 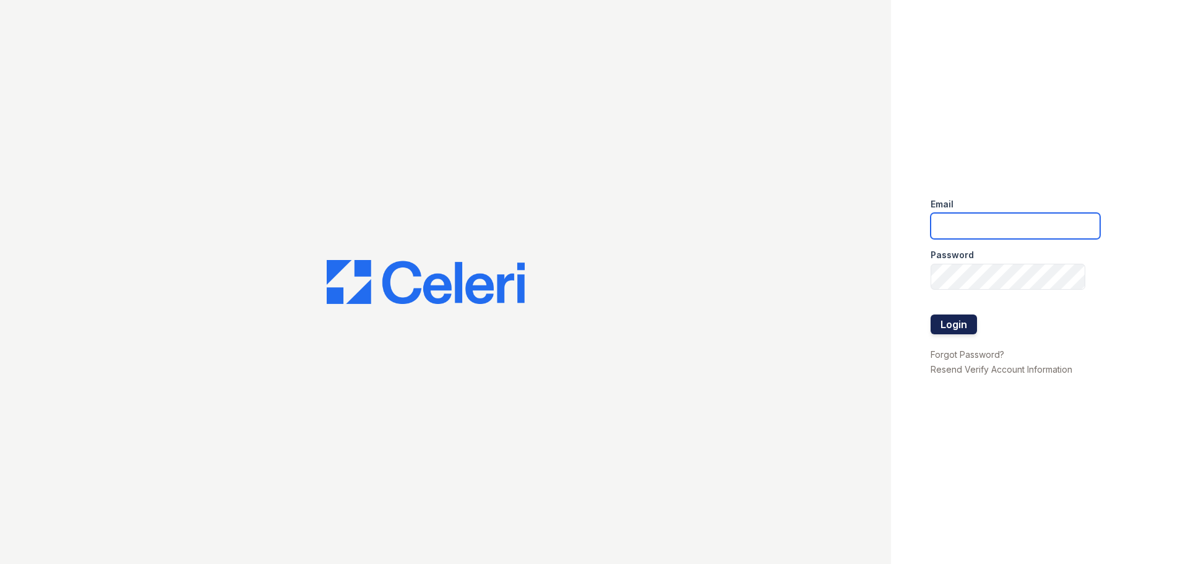 I want to click on label: Password, so click(x=952, y=255).